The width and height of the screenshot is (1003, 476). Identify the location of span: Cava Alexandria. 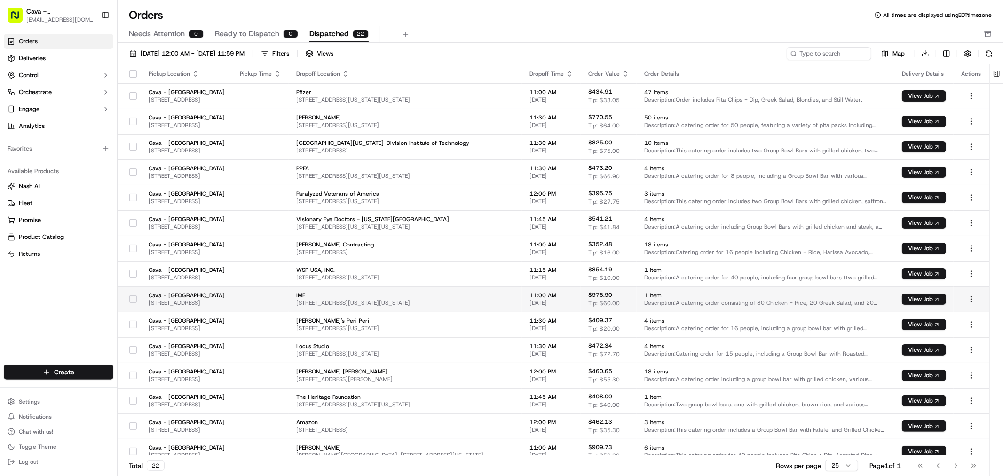
(52, 175).